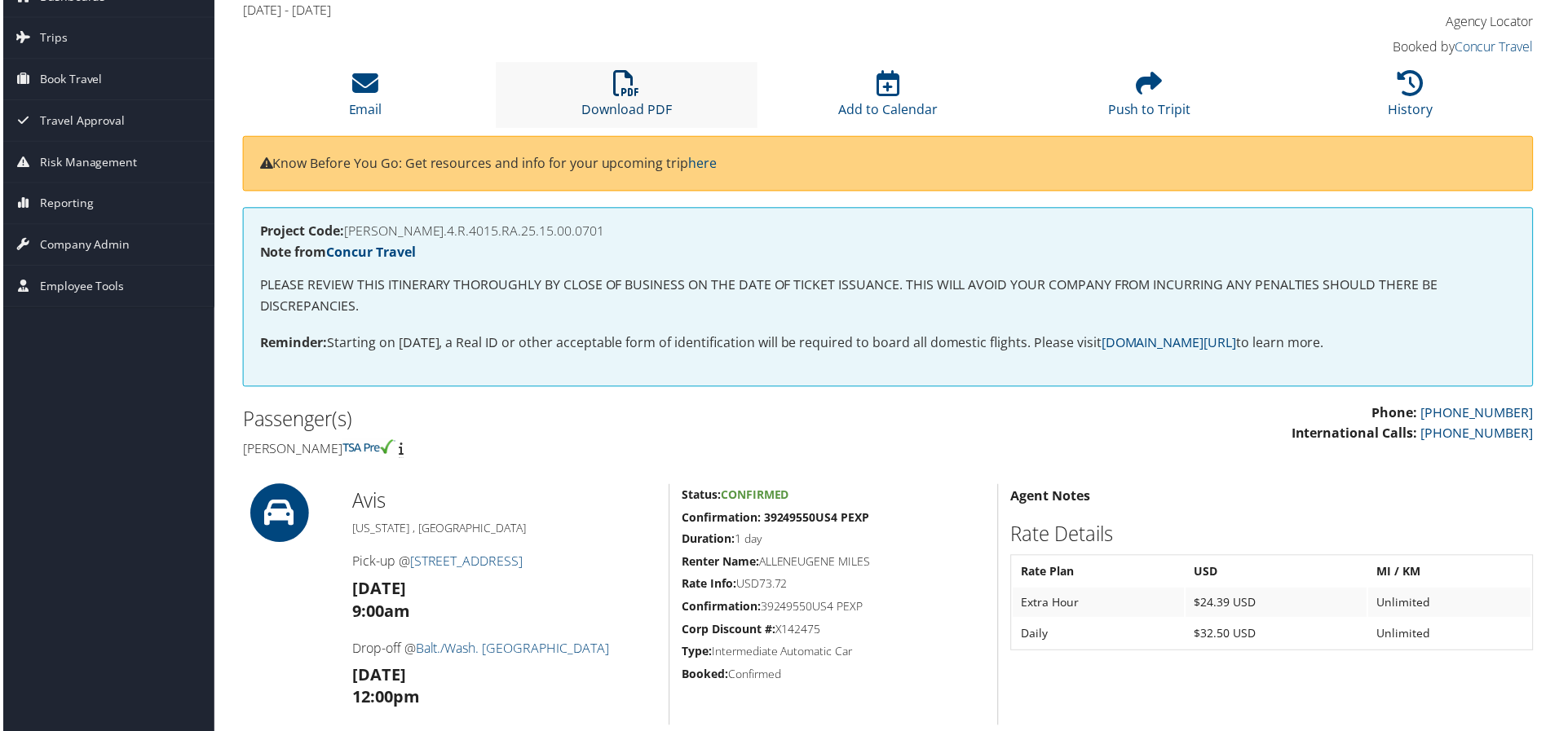 This screenshot has height=731, width=1559. Describe the element at coordinates (702, 164) in the screenshot. I see `a: here` at that location.